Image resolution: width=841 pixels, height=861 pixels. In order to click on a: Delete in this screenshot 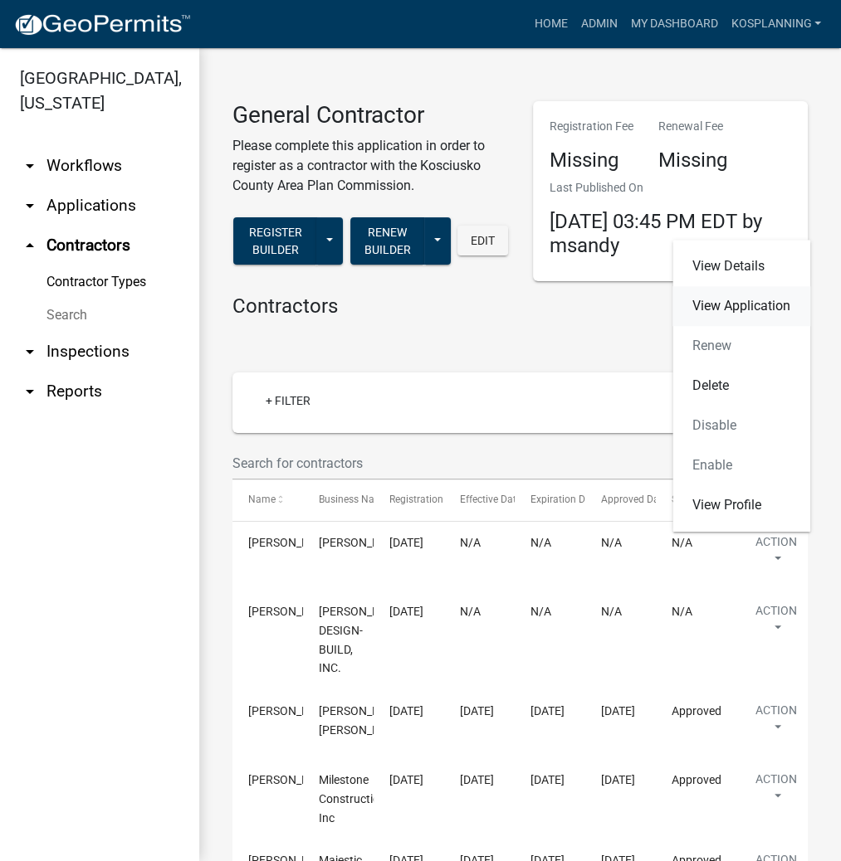, I will do `click(741, 386)`.